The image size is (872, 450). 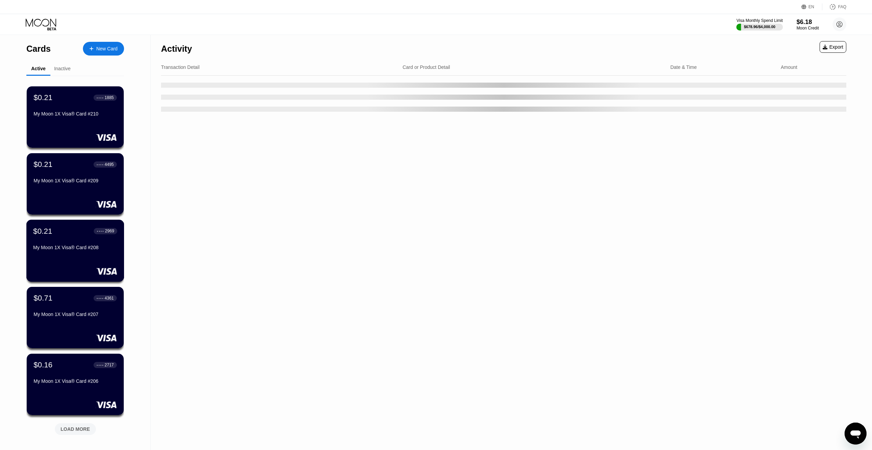 I want to click on div: 4495, so click(x=109, y=164).